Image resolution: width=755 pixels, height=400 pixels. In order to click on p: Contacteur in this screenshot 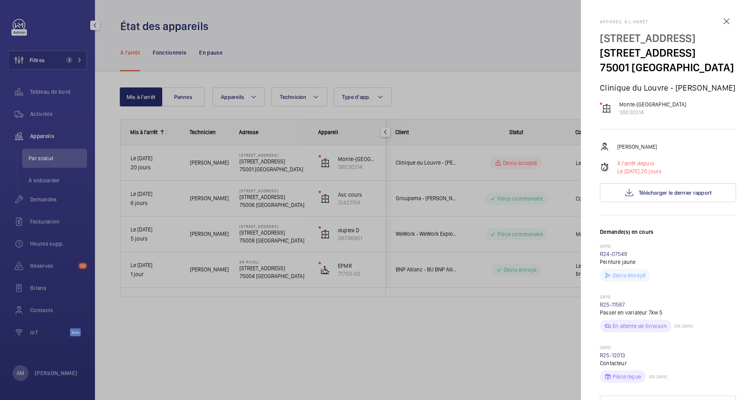, I will do `click(668, 363)`.